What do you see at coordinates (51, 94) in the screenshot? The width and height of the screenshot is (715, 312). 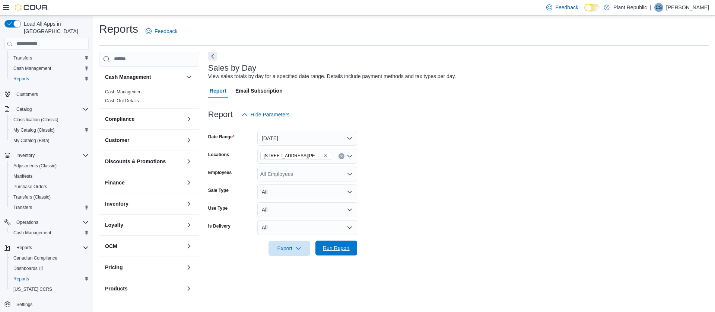 I see `span: Customers` at bounding box center [51, 94].